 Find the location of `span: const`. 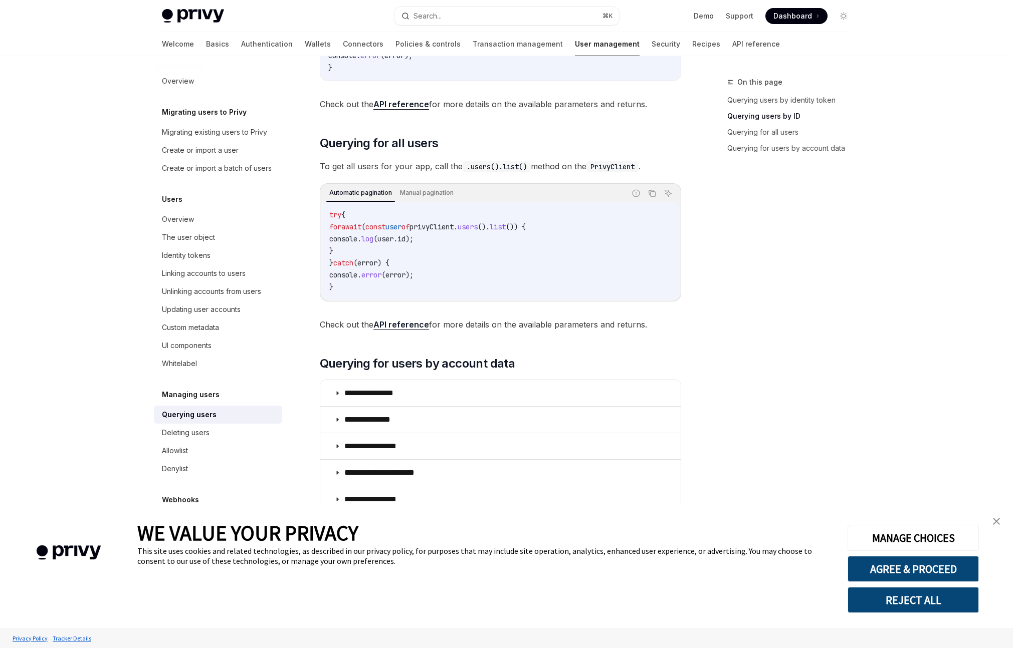

span: const is located at coordinates (375, 227).